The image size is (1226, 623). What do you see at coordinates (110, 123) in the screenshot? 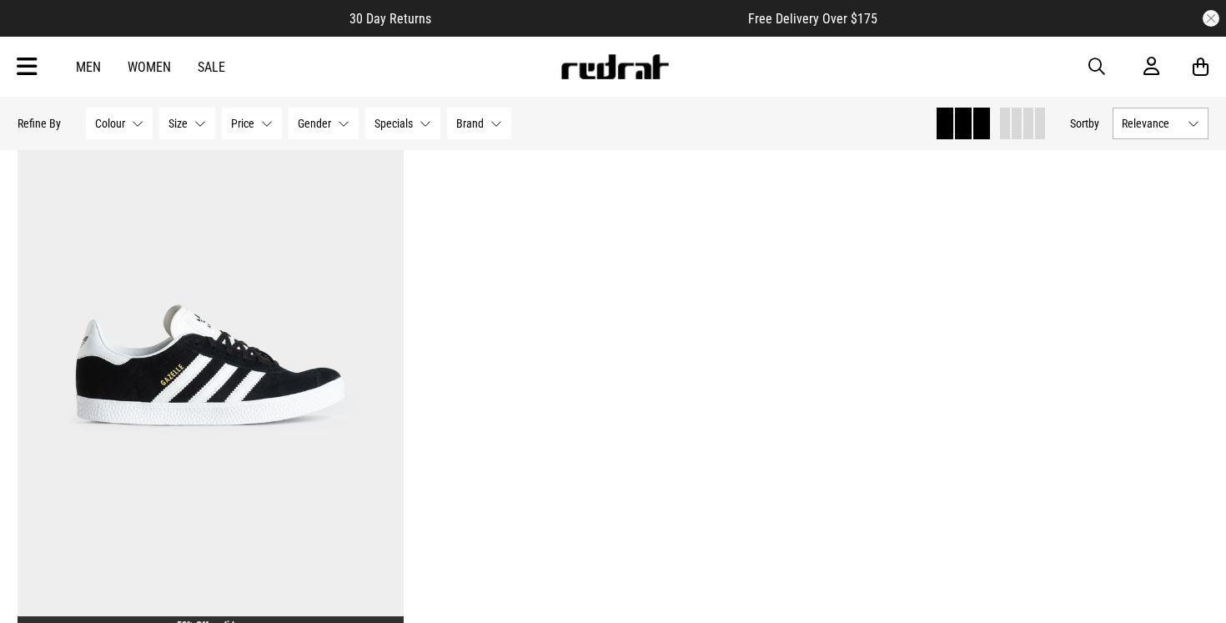
I see `span: Colour` at bounding box center [110, 123].